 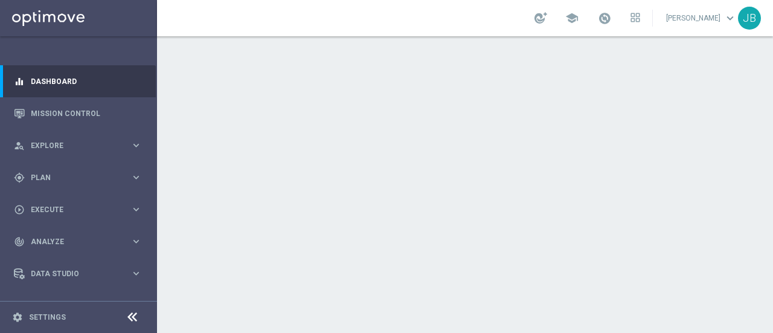 I want to click on div: person_search Explore keyboard_arrow_right, so click(x=78, y=146).